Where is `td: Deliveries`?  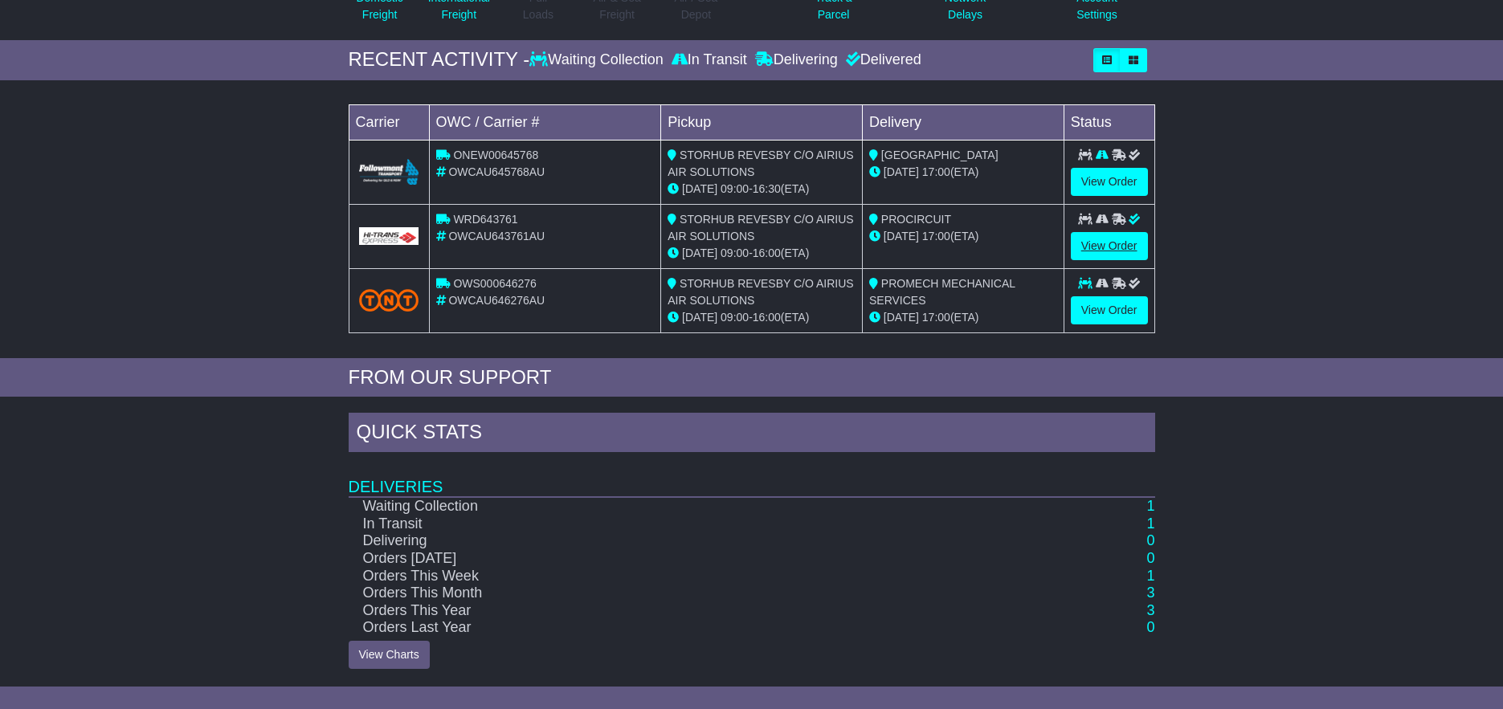 td: Deliveries is located at coordinates (752, 476).